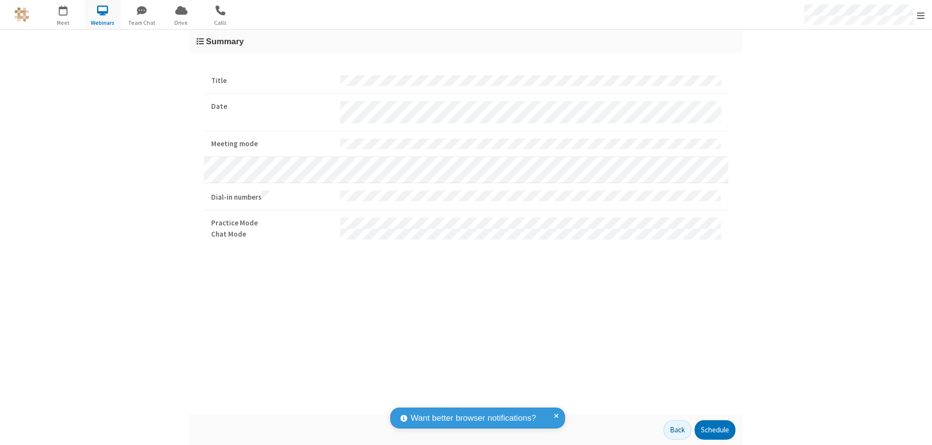  What do you see at coordinates (715, 430) in the screenshot?
I see `button: Schedule` at bounding box center [715, 430].